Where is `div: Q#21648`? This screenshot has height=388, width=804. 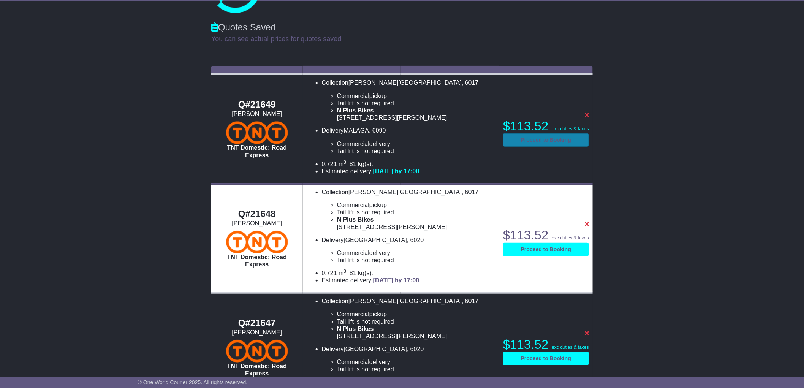
div: Q#21648 is located at coordinates (257, 214).